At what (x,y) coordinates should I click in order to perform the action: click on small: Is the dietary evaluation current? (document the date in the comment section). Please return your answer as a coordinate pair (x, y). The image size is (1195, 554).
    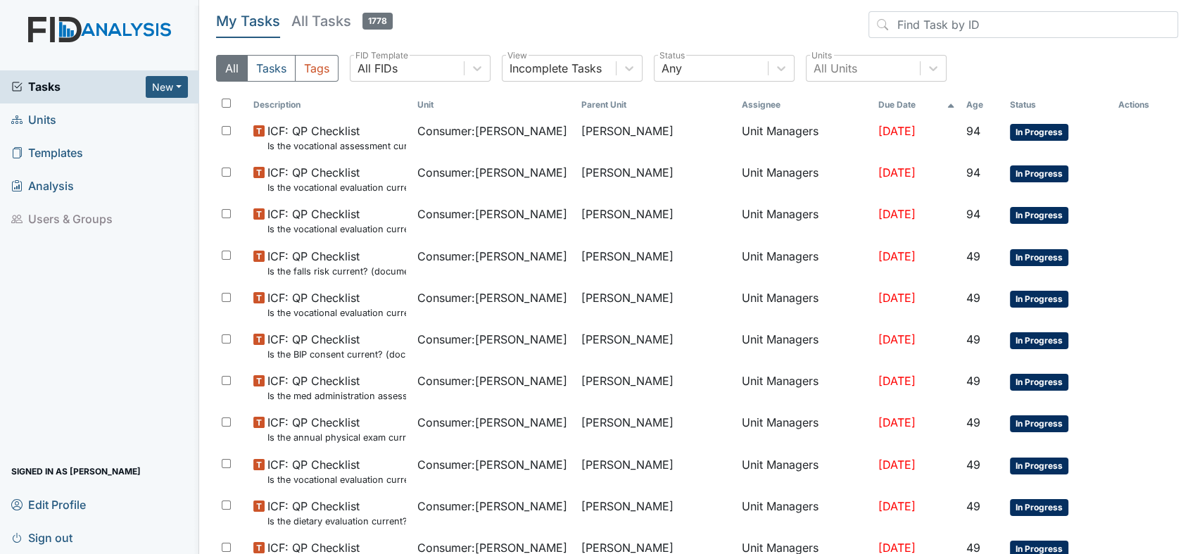
    Looking at the image, I should click on (336, 521).